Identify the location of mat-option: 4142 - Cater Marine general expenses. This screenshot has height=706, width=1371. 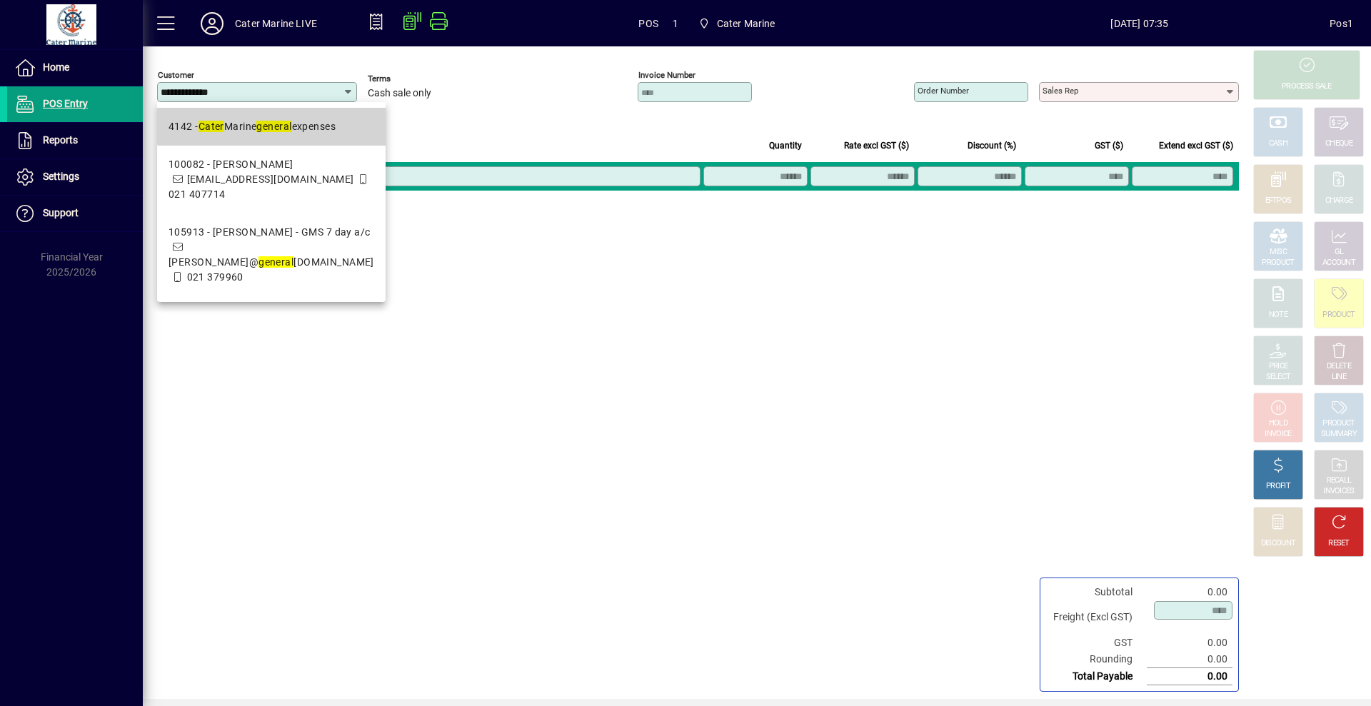
(271, 126).